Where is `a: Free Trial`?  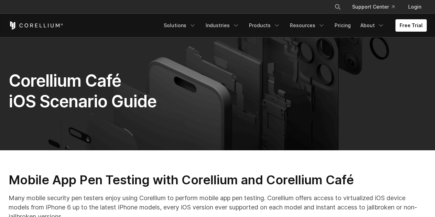
a: Free Trial is located at coordinates (411, 25).